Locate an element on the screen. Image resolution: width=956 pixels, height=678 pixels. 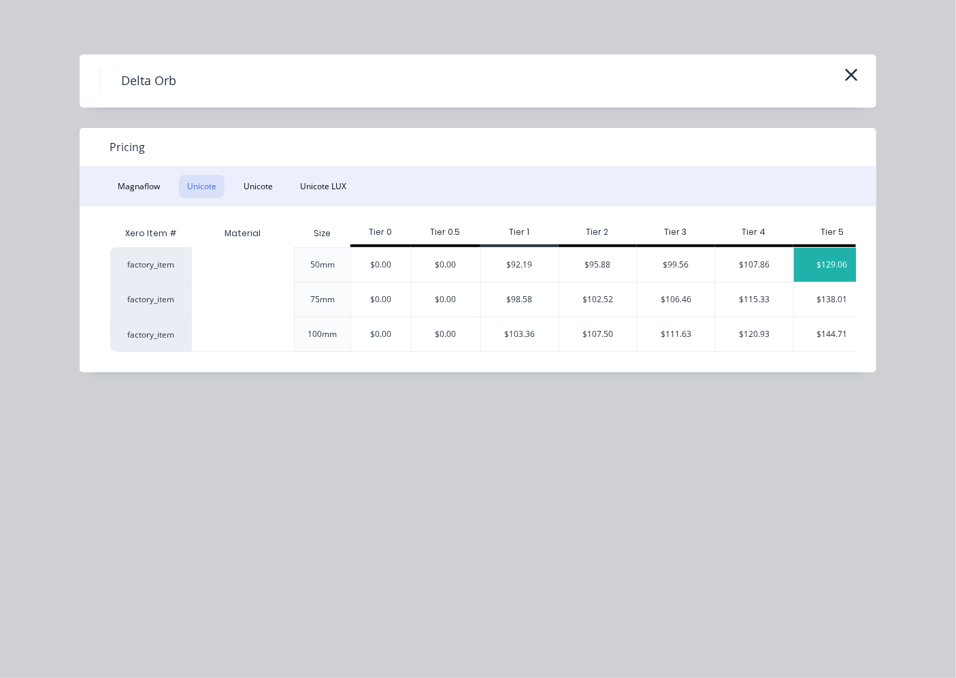
div: Tier 0 is located at coordinates (380, 232).